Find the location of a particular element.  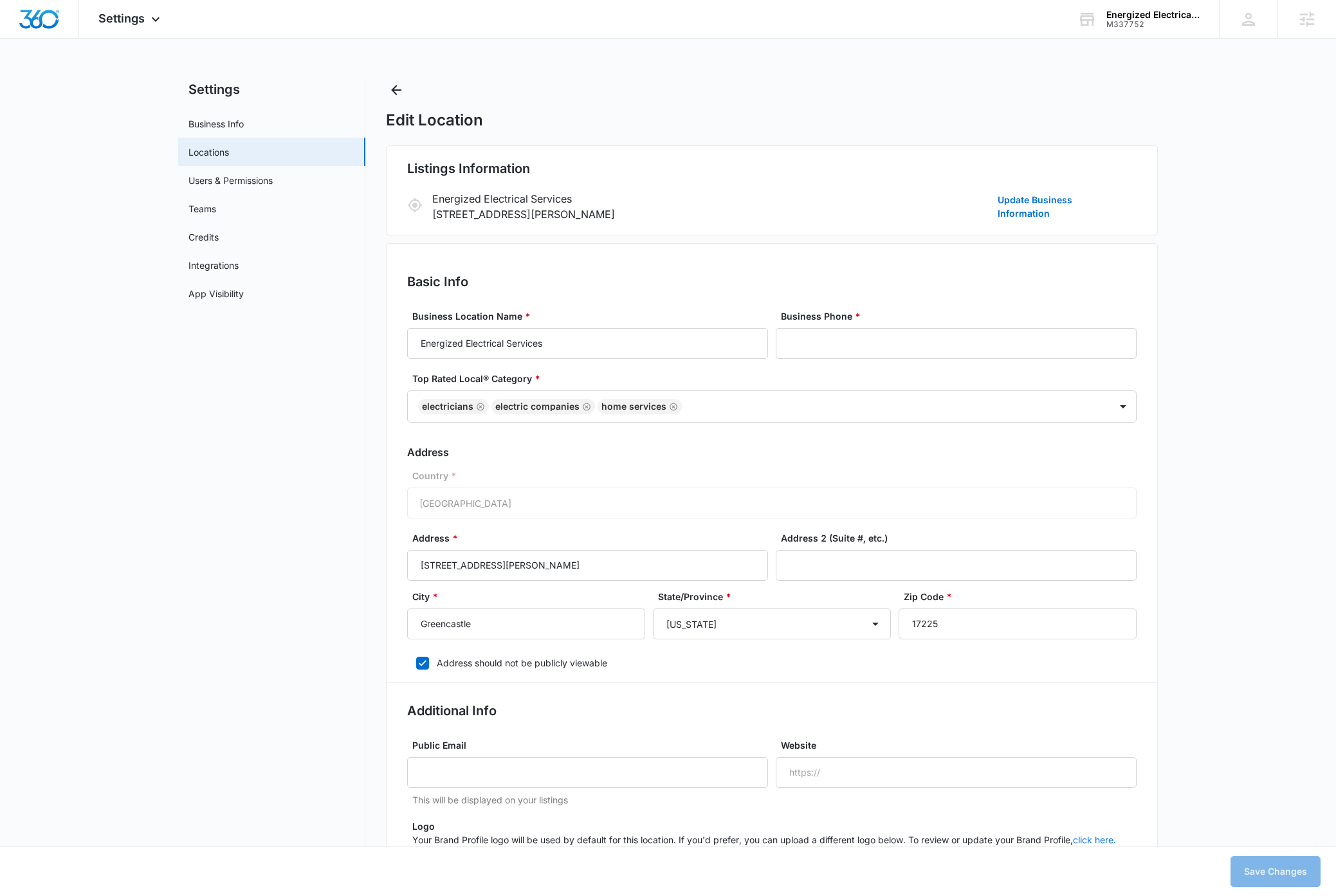

label: State/Province is located at coordinates (777, 597).